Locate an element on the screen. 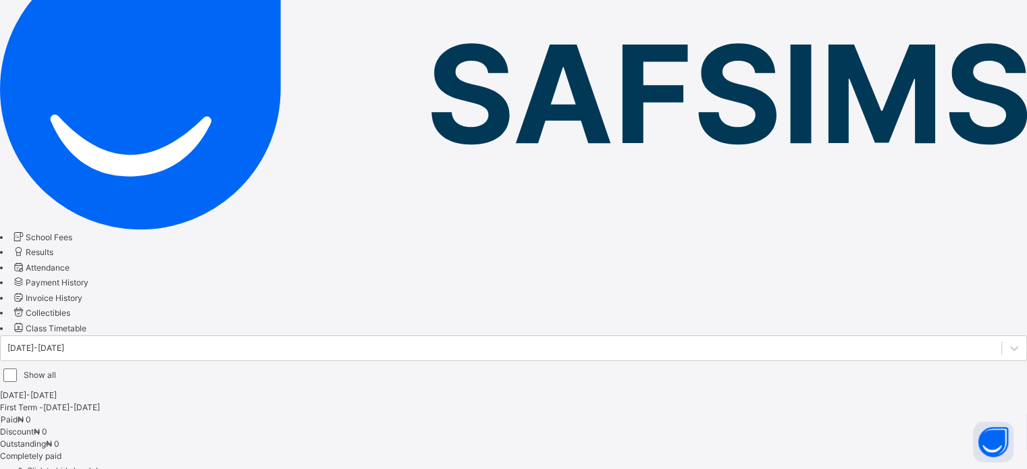 This screenshot has height=469, width=1027. span: Class Timetable is located at coordinates (56, 328).